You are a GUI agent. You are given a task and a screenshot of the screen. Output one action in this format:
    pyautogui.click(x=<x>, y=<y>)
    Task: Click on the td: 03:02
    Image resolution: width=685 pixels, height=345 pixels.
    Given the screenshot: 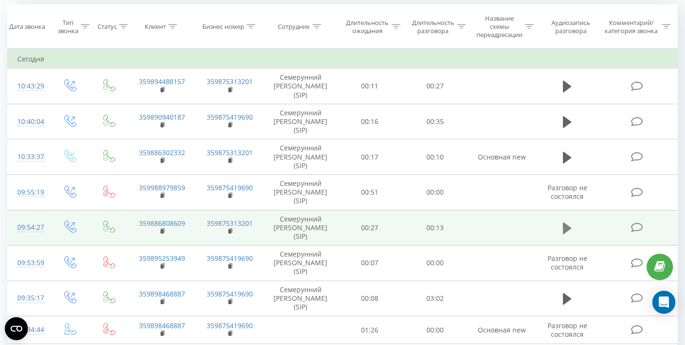 What is the action you would take?
    pyautogui.click(x=435, y=299)
    